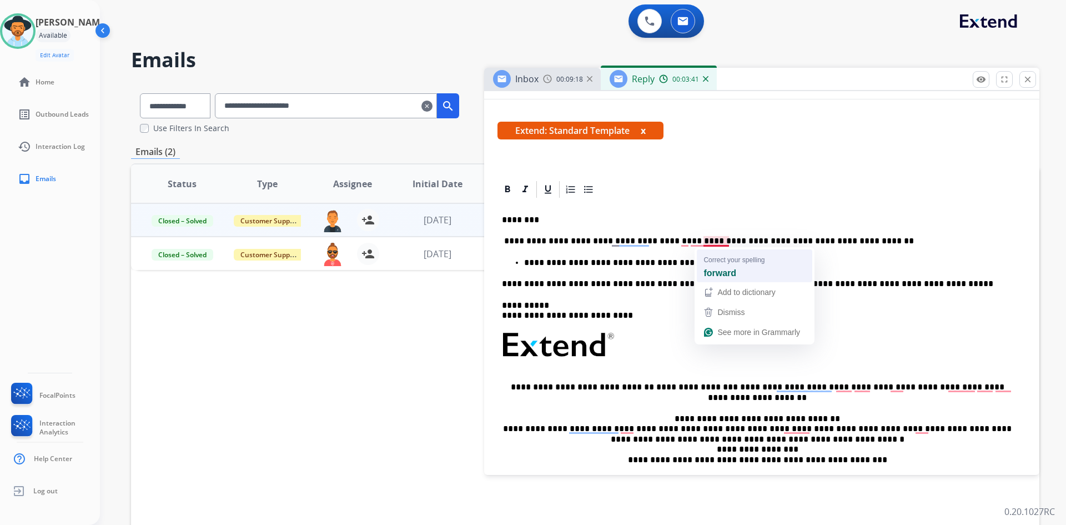 The image size is (1066, 525). Describe the element at coordinates (686, 79) in the screenshot. I see `span: 00:03:41` at that location.